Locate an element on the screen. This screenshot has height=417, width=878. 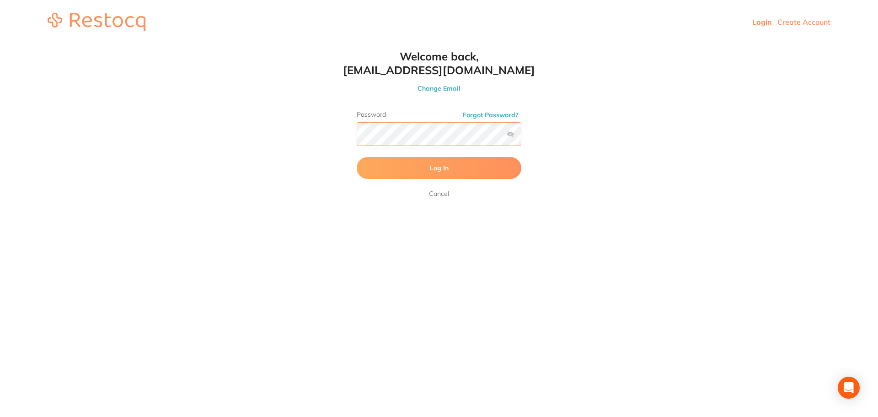
div: Open Intercom Messenger is located at coordinates (849, 387).